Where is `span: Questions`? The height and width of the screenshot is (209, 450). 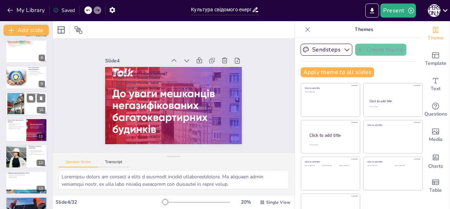
span: Questions is located at coordinates (436, 114).